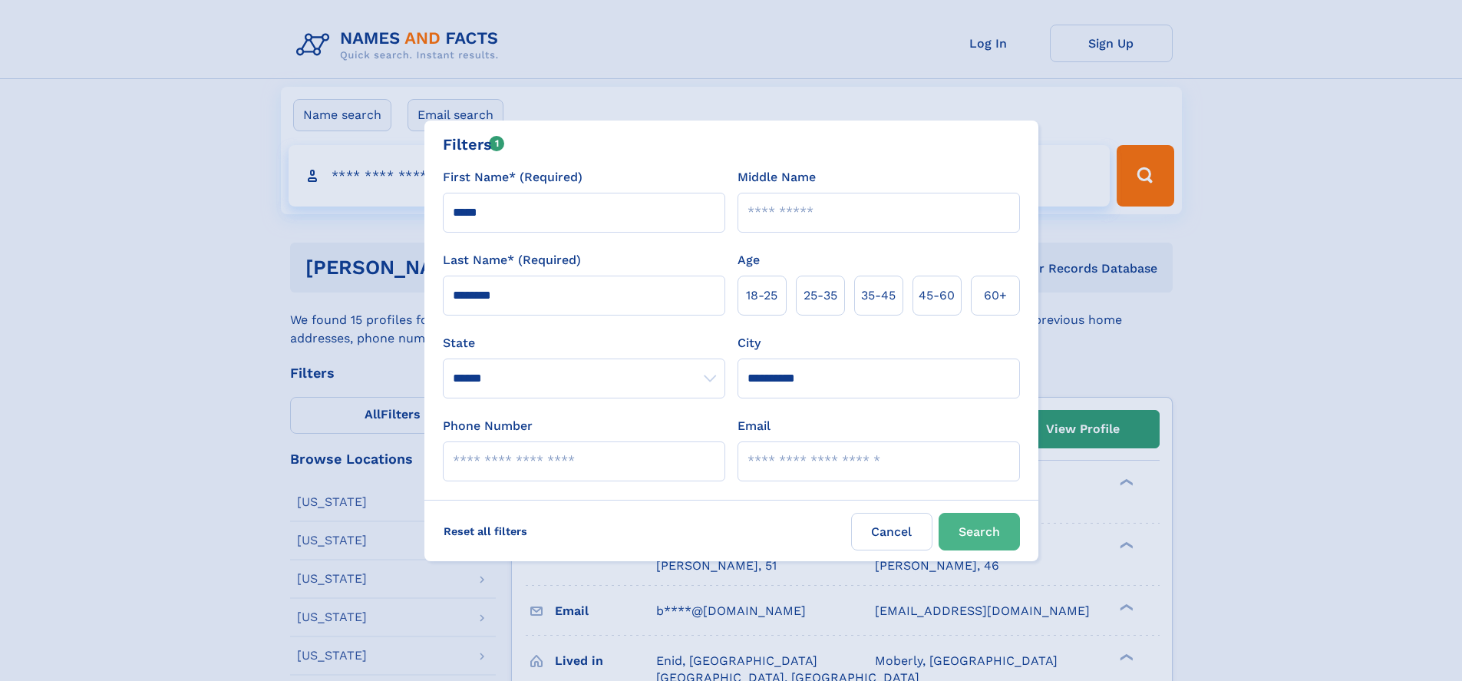 This screenshot has height=681, width=1462. I want to click on label: State, so click(584, 343).